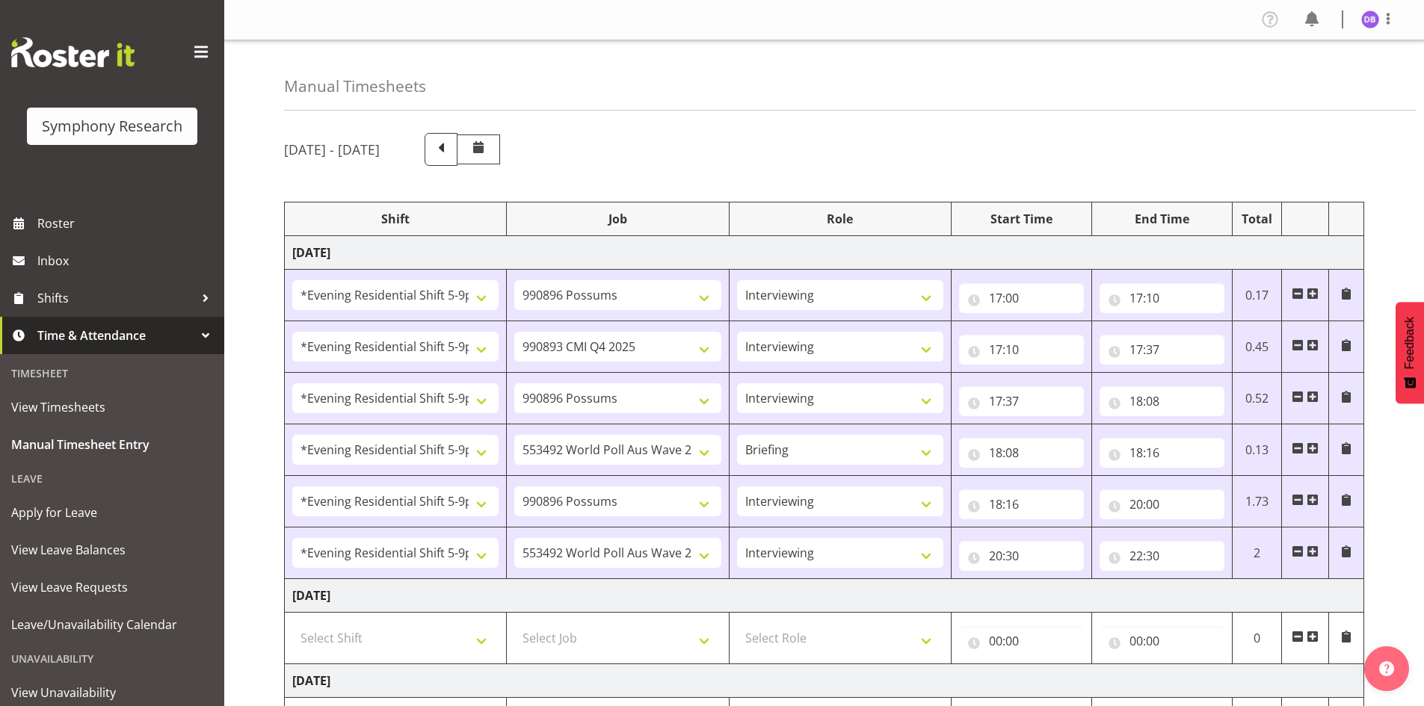 This screenshot has width=1424, height=706. I want to click on a: Apply for Leave, so click(112, 513).